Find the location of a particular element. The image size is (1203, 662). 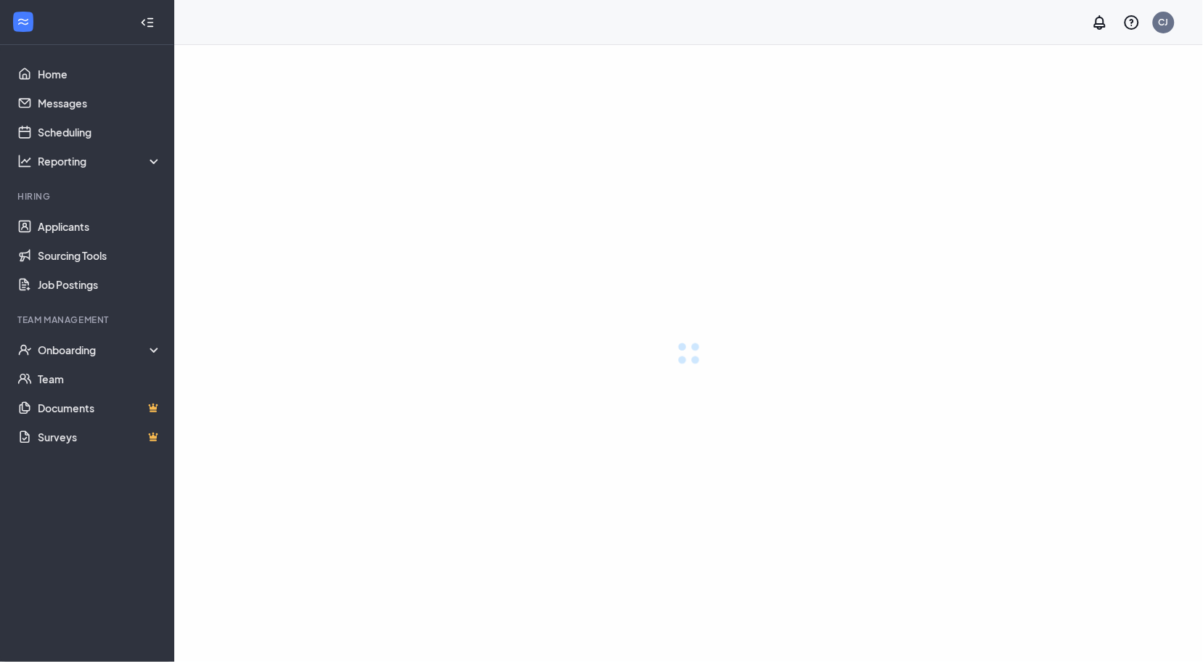

div: Onboarding is located at coordinates (100, 350).